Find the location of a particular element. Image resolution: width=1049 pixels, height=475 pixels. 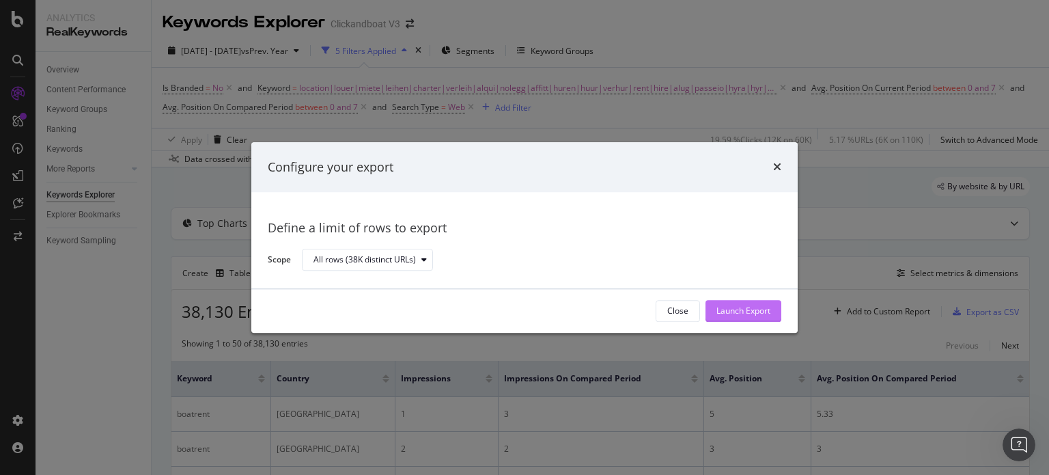

div: Configure your export is located at coordinates (331, 167).